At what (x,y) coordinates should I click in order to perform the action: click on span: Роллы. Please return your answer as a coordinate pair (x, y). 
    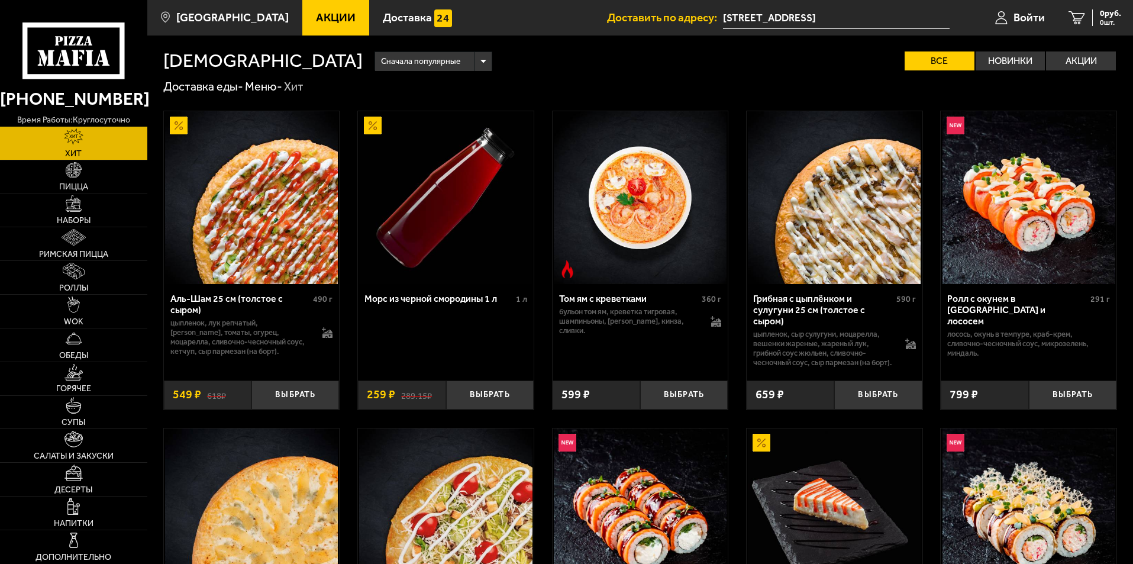
    Looking at the image, I should click on (73, 288).